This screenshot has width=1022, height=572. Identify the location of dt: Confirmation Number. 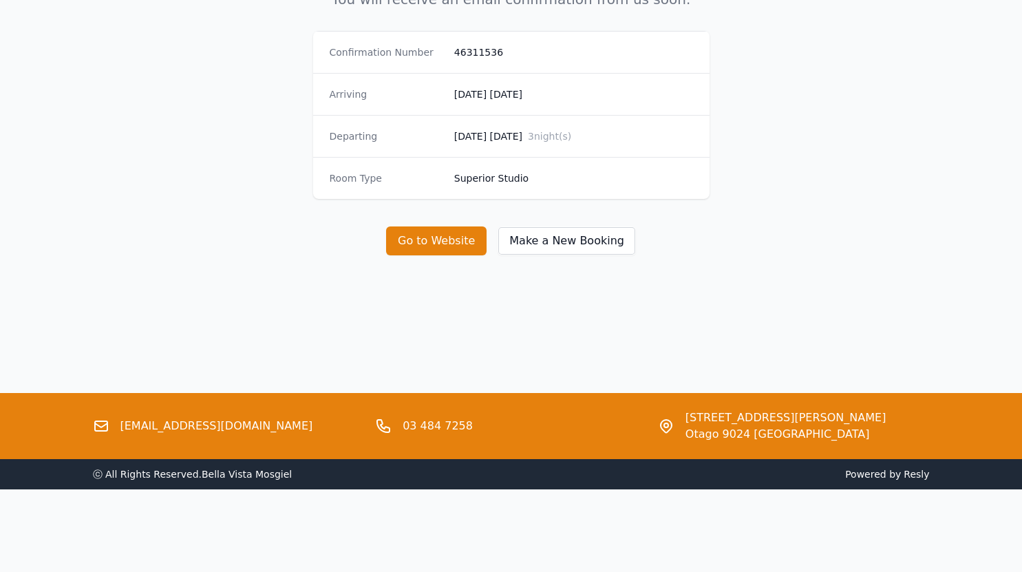
(386, 52).